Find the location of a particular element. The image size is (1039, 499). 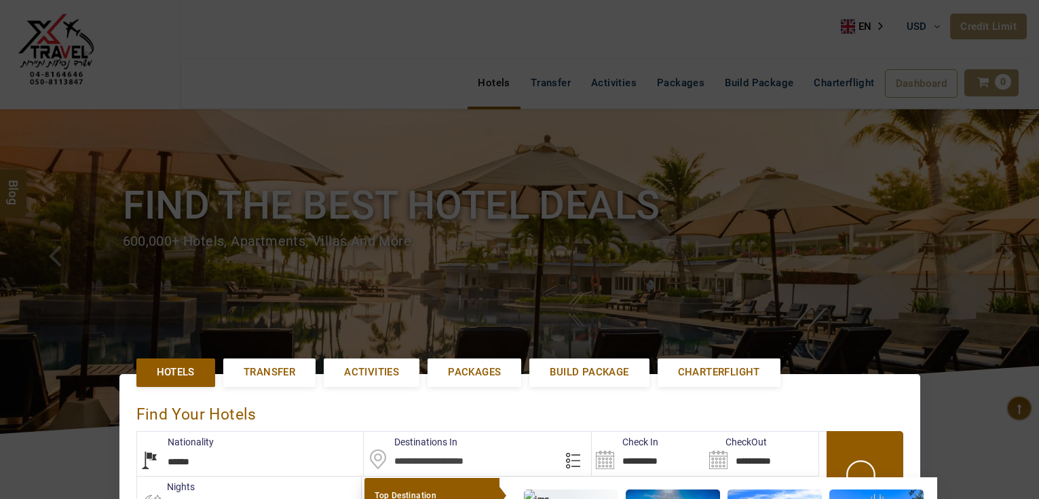

a: Hotels is located at coordinates (176, 372).